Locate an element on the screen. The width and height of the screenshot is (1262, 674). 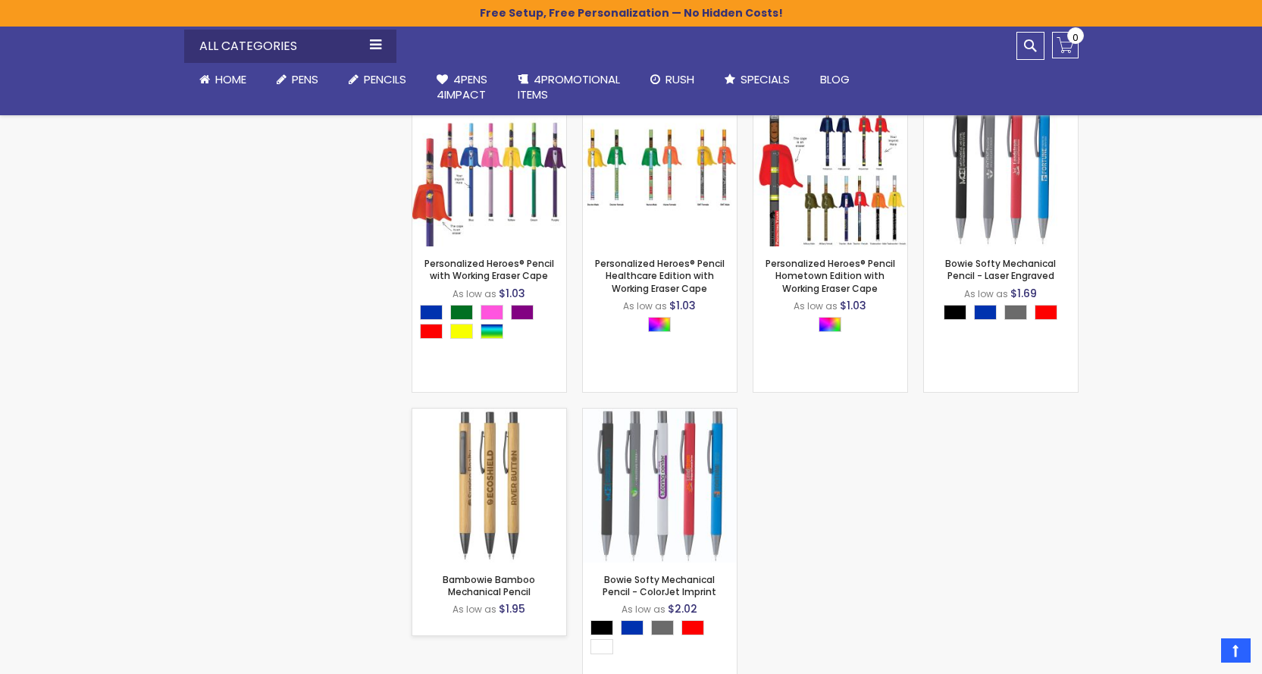
div: White is located at coordinates (602, 646).